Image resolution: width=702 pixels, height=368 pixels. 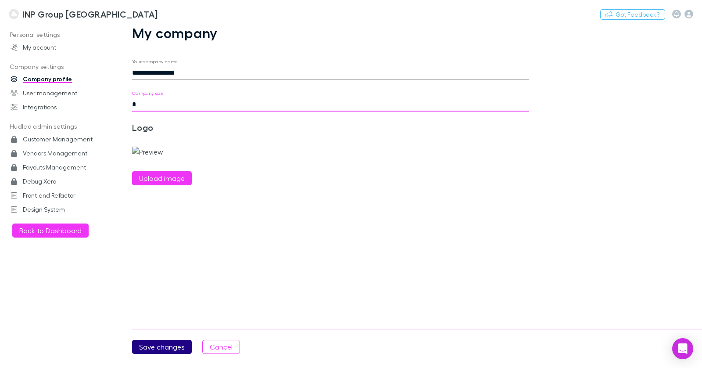 I want to click on a: Company profile, so click(x=55, y=79).